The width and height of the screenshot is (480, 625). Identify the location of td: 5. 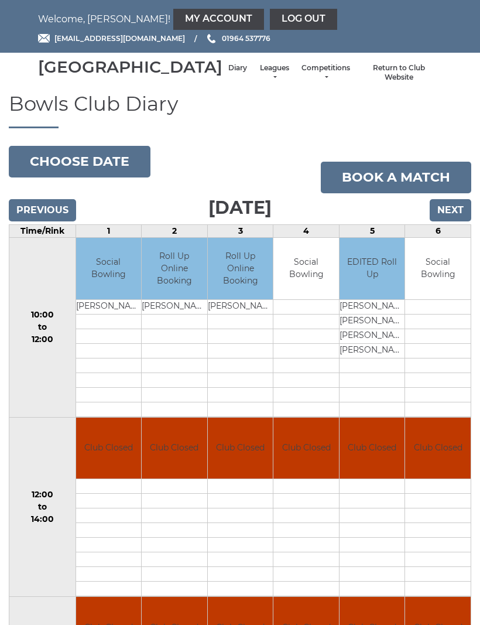
(372, 231).